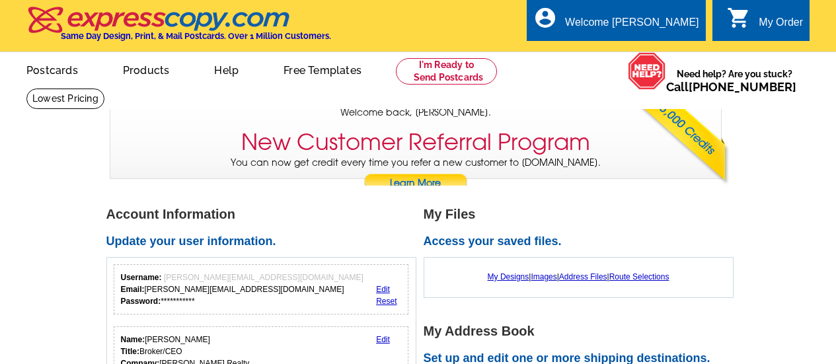 The image size is (836, 364). What do you see at coordinates (141, 301) in the screenshot?
I see `strong: Password:` at bounding box center [141, 301].